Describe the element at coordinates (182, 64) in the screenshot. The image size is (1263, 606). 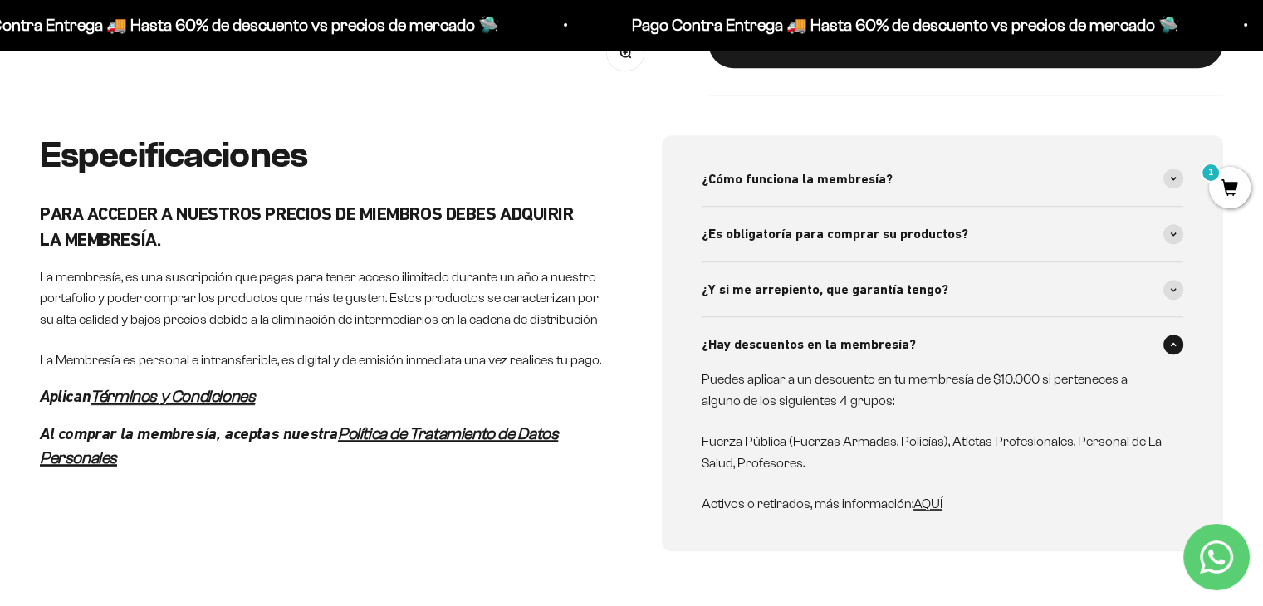
I see `p: Para decidirte a comprar este suplemento, ¿qué información específica sobre su pureza, origen o c...` at that location.